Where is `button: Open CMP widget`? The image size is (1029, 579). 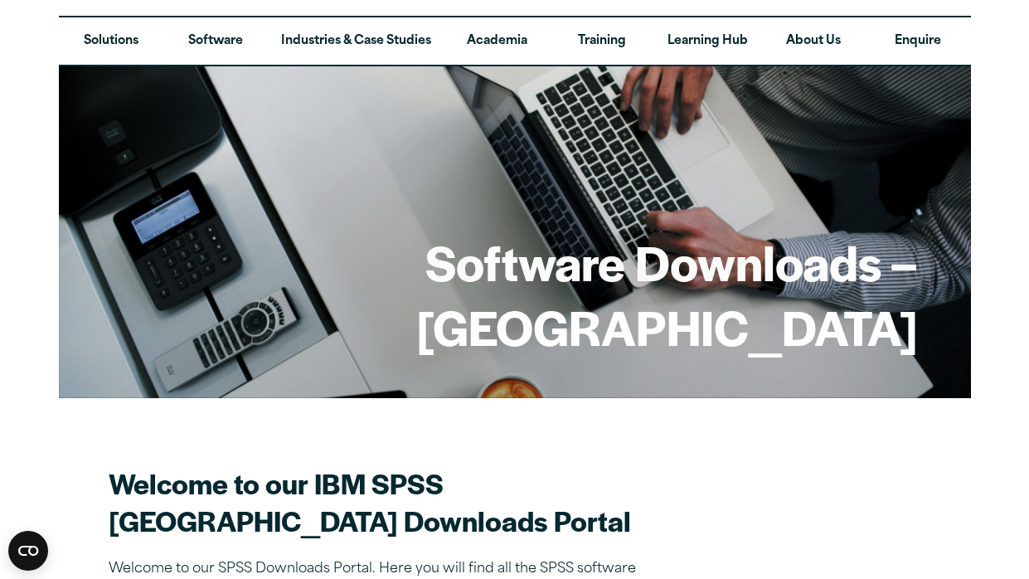
button: Open CMP widget is located at coordinates (28, 550).